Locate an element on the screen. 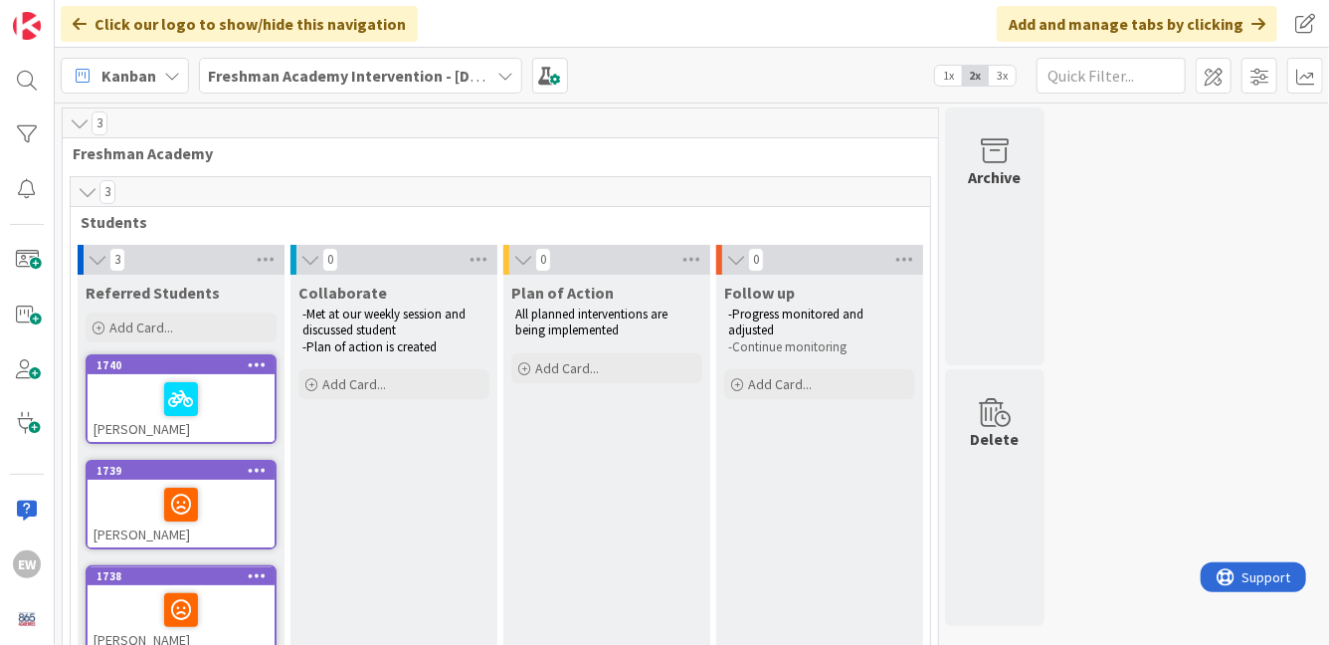  span: -Plan of action is created is located at coordinates (369, 346).